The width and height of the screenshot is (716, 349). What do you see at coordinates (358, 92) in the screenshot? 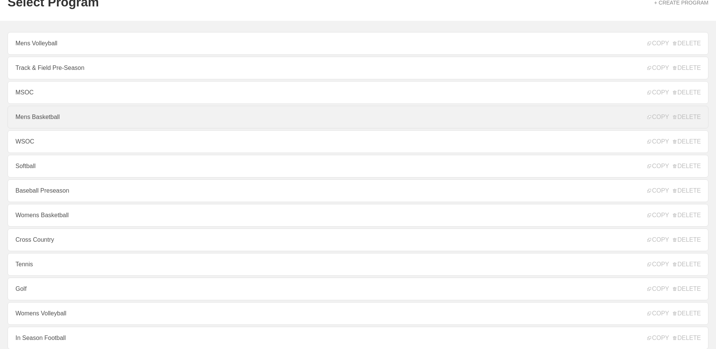
I see `a: MSOC` at bounding box center [358, 92].